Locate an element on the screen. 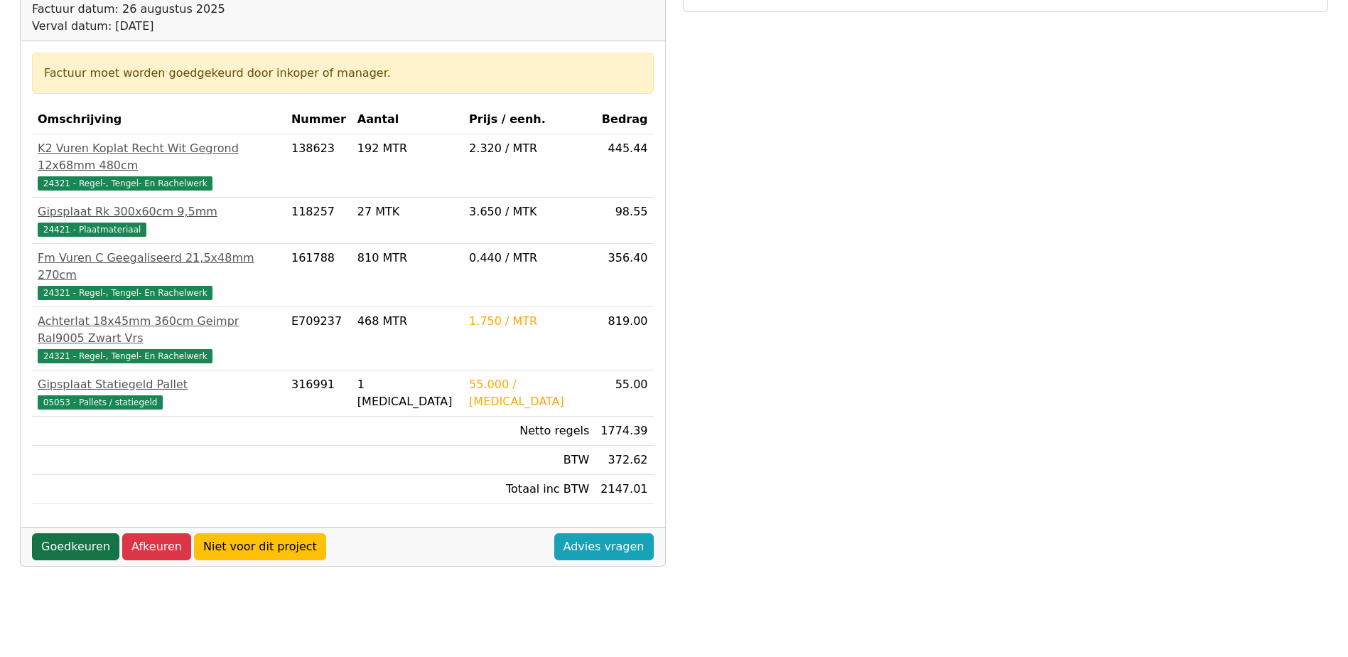  td: 372.62 is located at coordinates (624, 460).